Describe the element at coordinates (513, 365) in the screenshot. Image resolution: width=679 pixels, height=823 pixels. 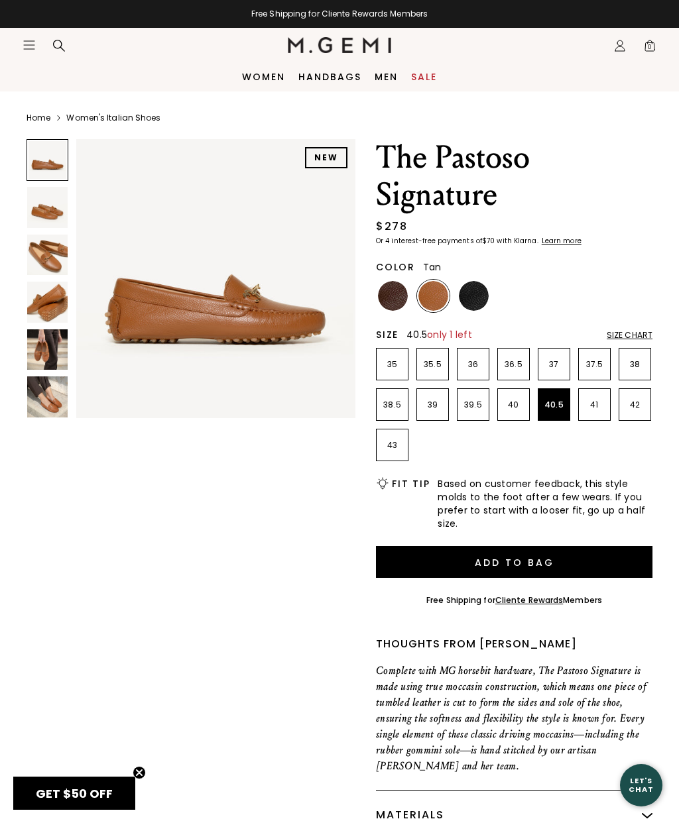
I see `p: 36.5` at that location.